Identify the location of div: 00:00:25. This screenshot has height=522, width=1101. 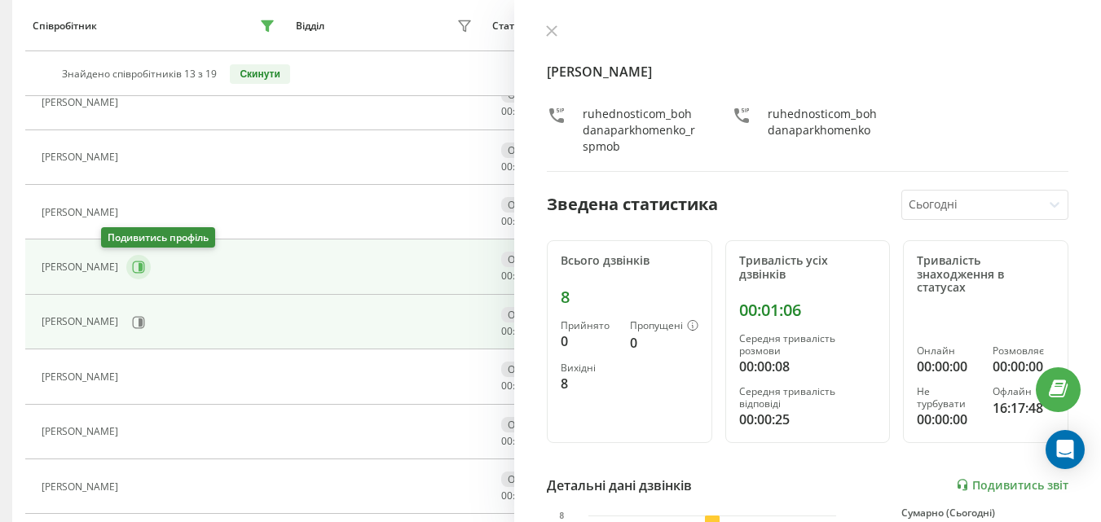
(808, 420).